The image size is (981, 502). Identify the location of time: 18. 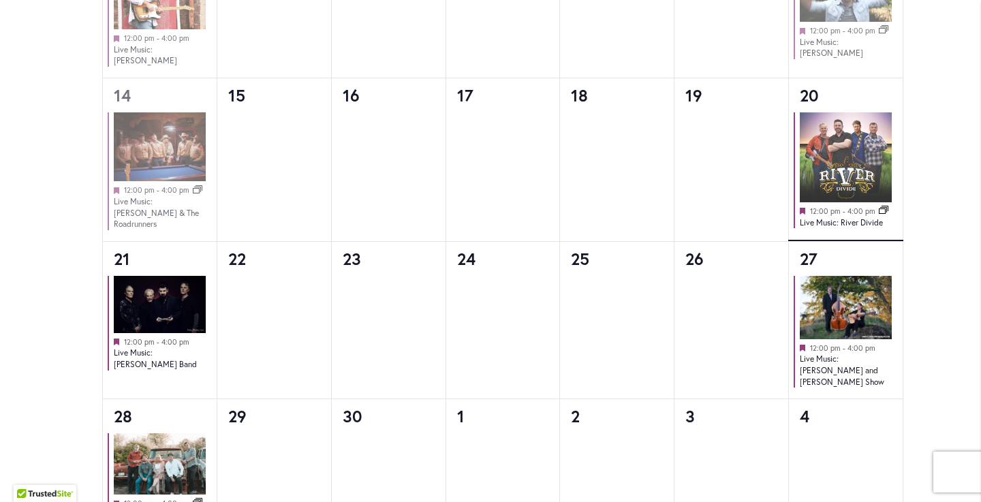
(579, 95).